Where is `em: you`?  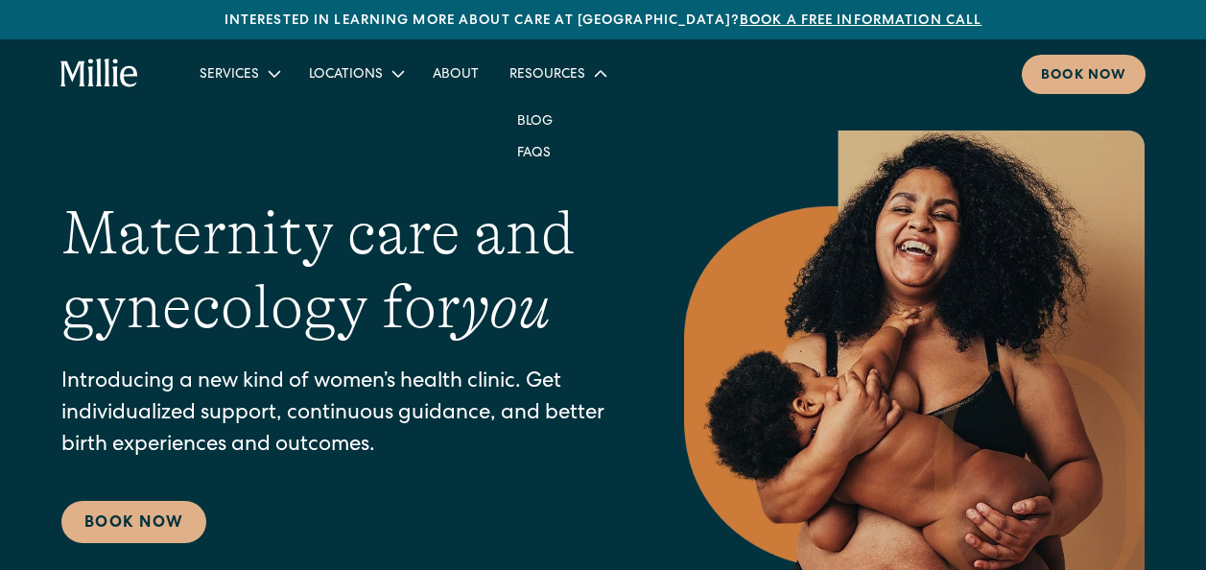 em: you is located at coordinates (506, 307).